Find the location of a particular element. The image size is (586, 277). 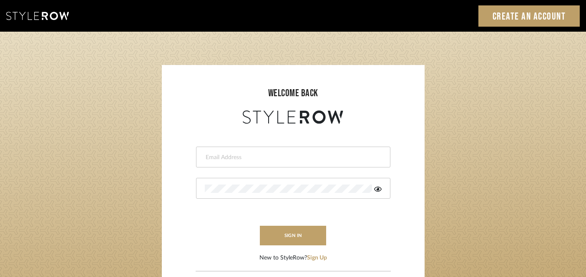

a: Create an Account is located at coordinates (529, 16).